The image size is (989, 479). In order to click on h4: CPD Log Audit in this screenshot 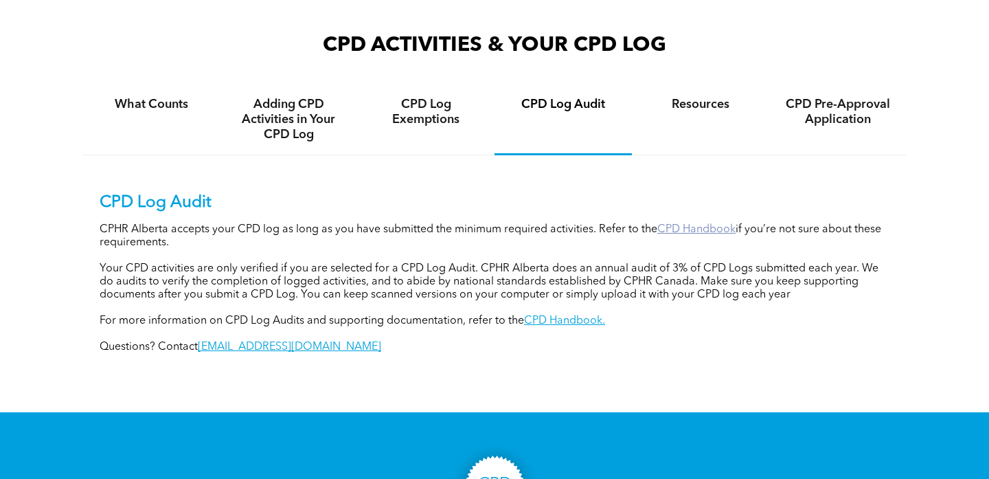, I will do `click(563, 104)`.